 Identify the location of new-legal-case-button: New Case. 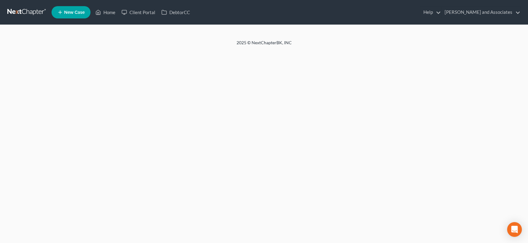
(71, 12).